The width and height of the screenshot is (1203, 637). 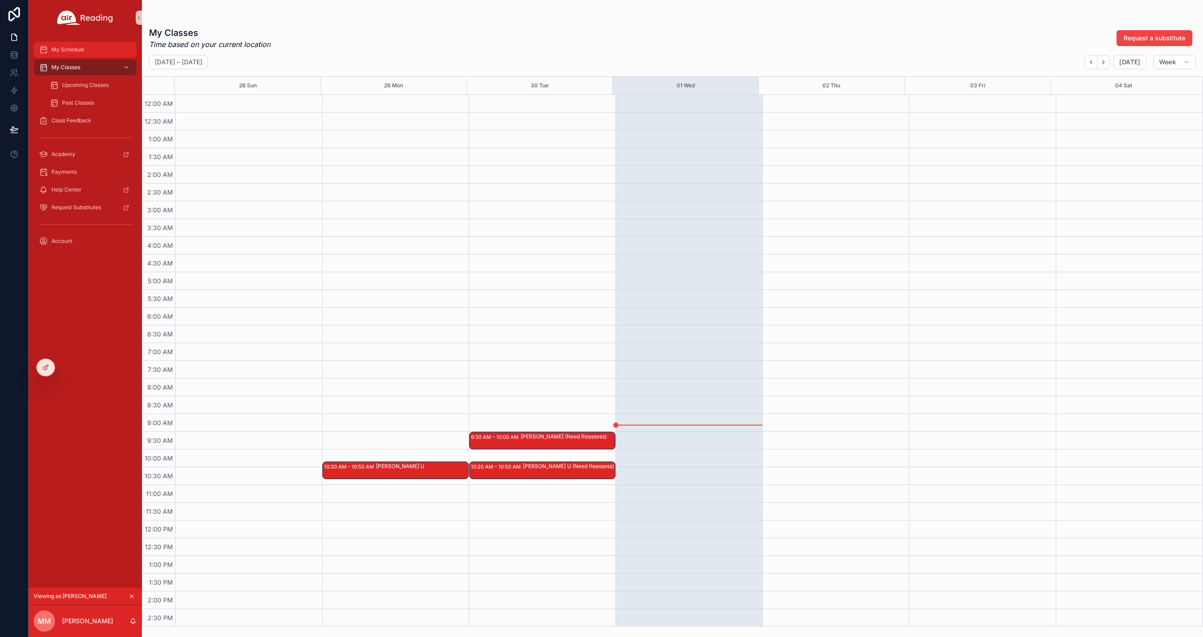 What do you see at coordinates (160, 281) in the screenshot?
I see `span: 5:00 AM` at bounding box center [160, 281].